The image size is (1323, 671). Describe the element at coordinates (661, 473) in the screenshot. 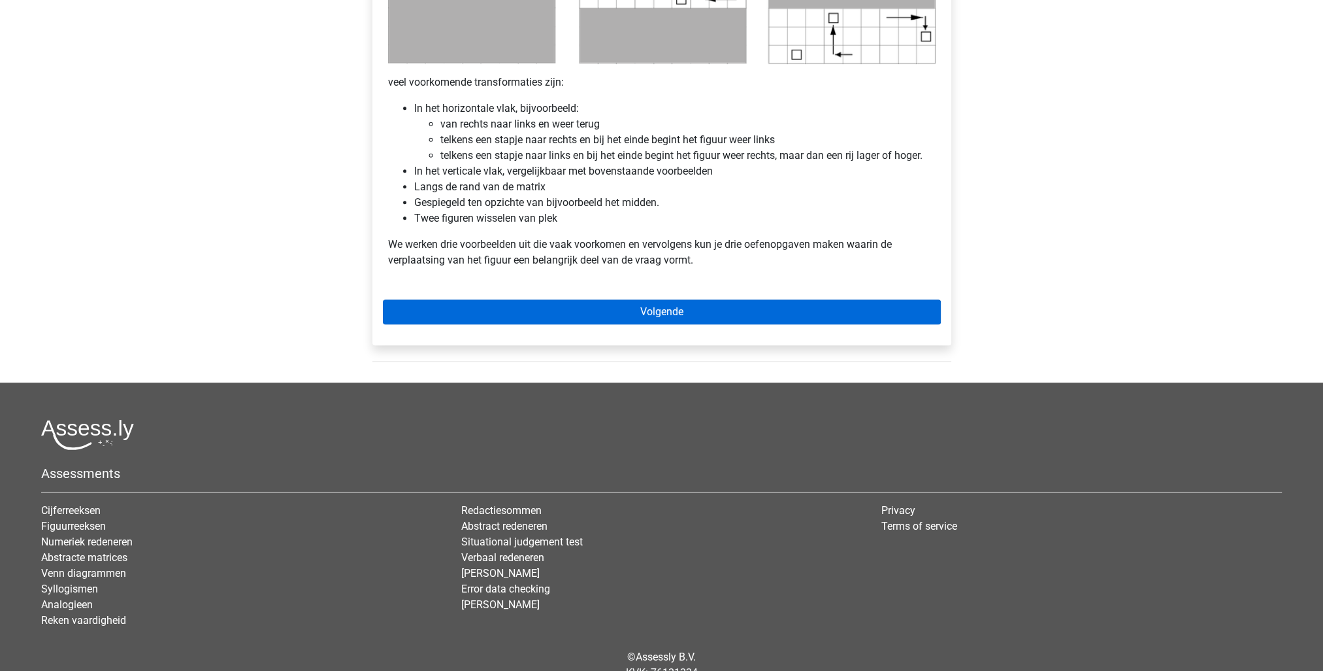

I see `h5: Assessments` at that location.